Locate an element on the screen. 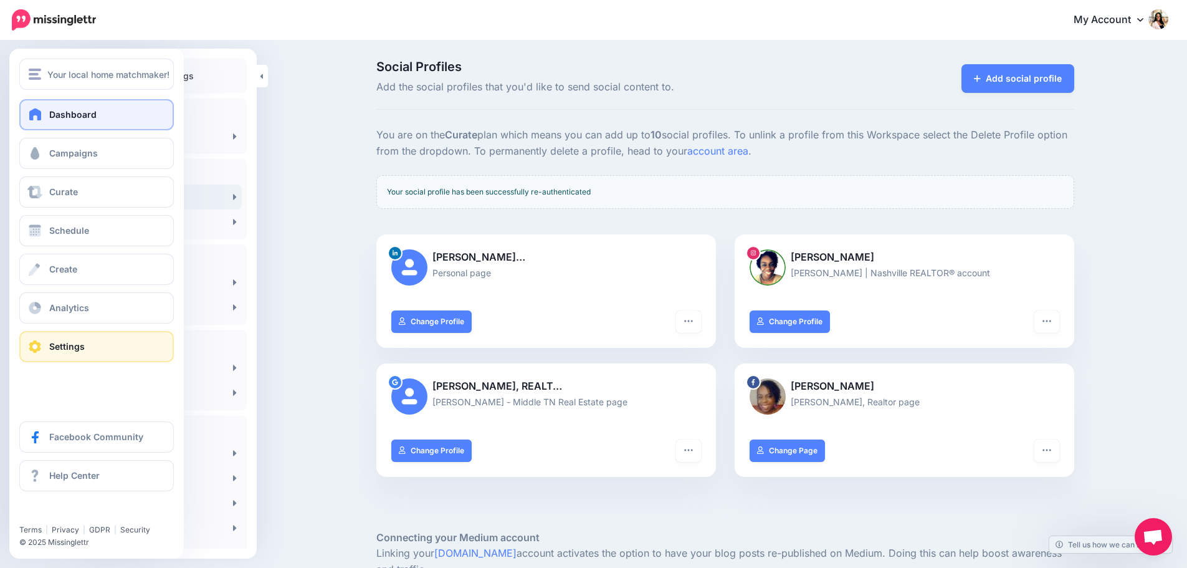 The height and width of the screenshot is (568, 1187). a: Settings is located at coordinates (97, 347).